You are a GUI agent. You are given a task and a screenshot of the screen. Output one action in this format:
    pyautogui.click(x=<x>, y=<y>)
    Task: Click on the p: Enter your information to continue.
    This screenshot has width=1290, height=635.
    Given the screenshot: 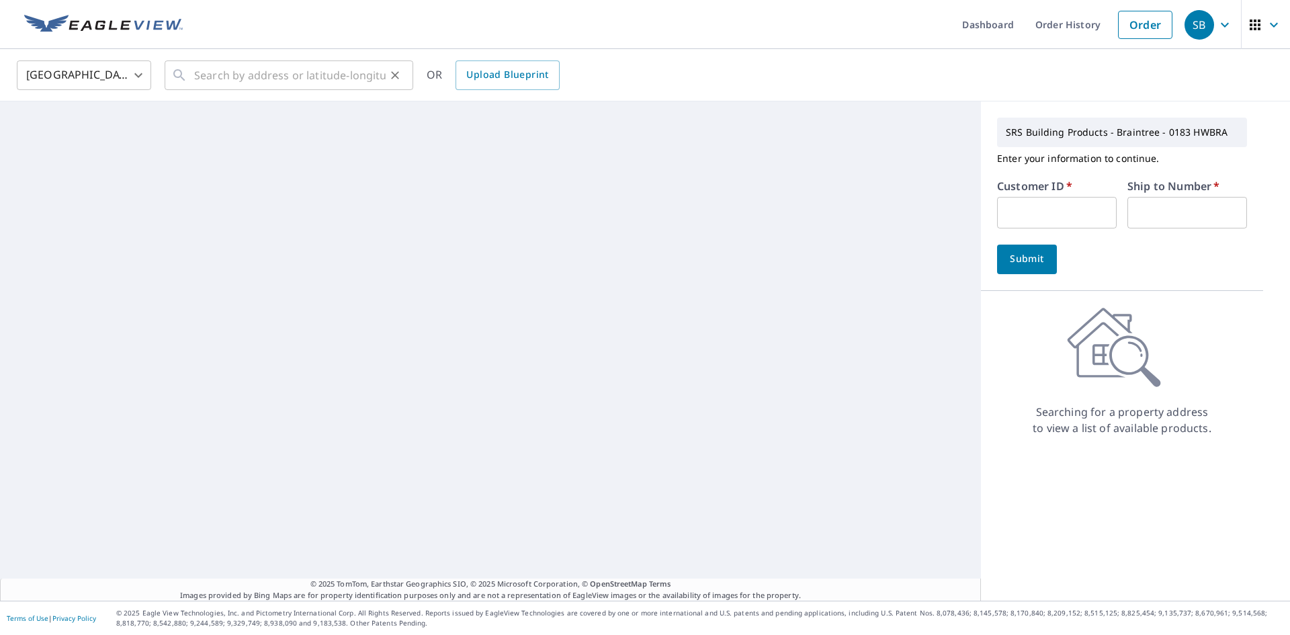 What is the action you would take?
    pyautogui.click(x=1122, y=159)
    